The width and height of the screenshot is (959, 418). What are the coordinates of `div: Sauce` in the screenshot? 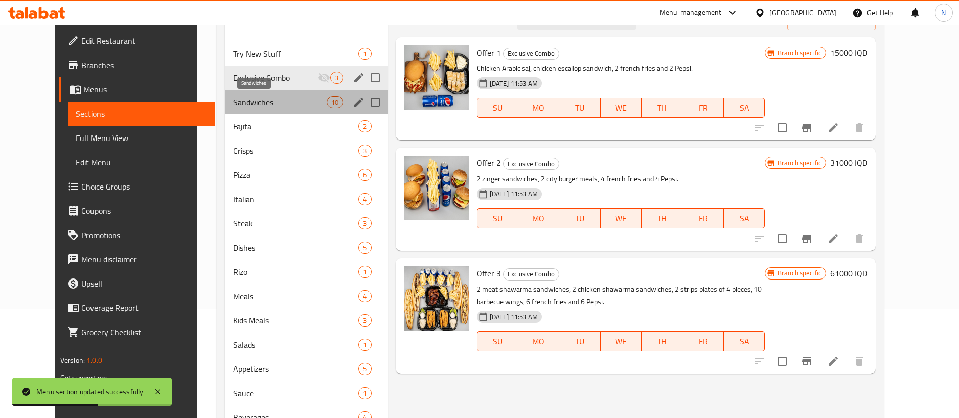 It's located at (296, 393).